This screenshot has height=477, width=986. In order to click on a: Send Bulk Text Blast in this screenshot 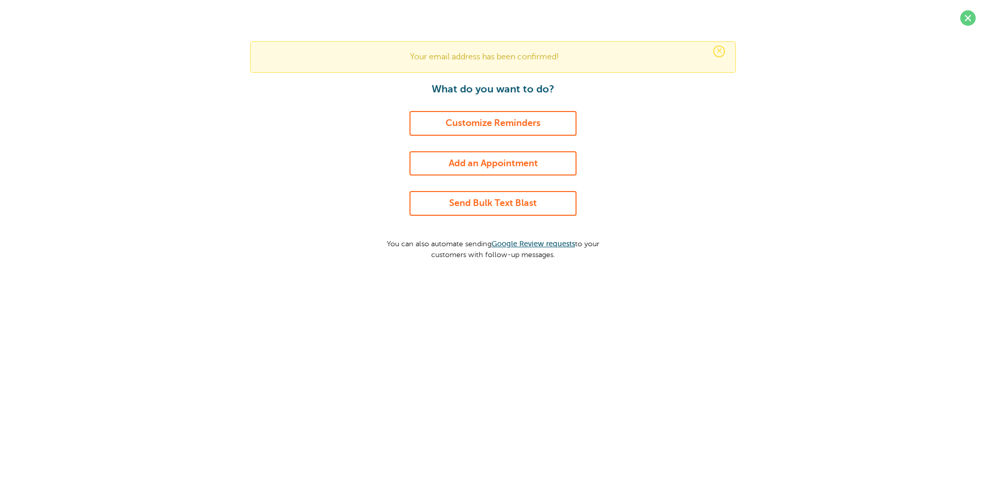, I will do `click(493, 203)`.